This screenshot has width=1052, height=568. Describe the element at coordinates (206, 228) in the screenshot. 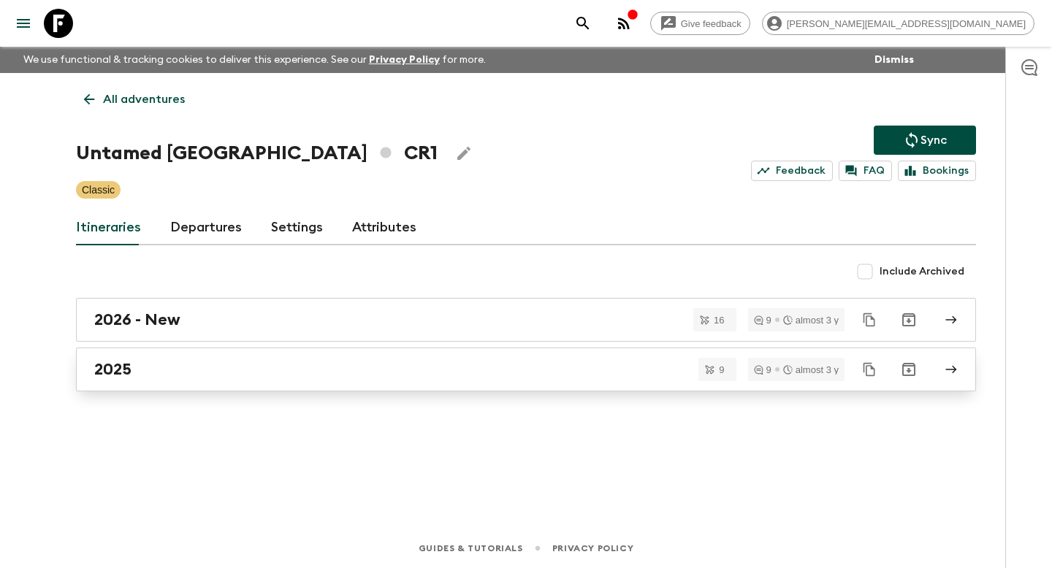

I see `a: Departures` at that location.